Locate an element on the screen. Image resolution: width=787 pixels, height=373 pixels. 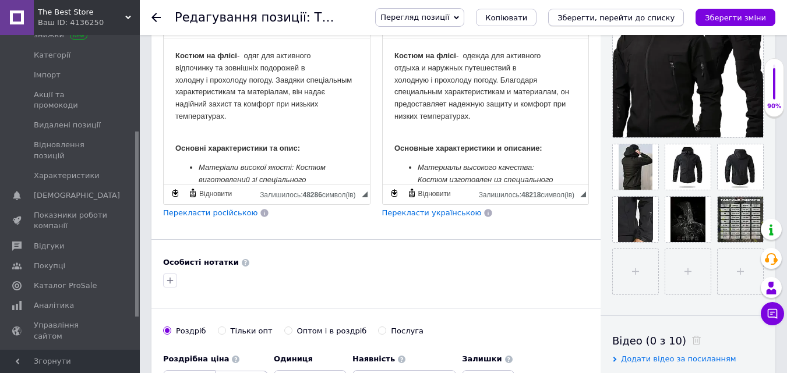
span: Показники роботи компанії is located at coordinates (70, 221).